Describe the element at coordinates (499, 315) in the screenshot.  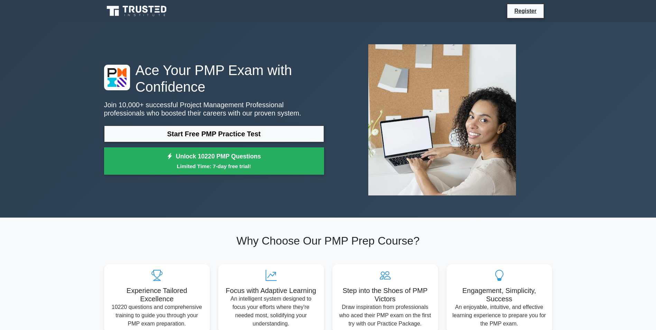
I see `p: An enjoyable, intuitive, and effective learning experience to prepare you for the PMP exam.` at that location.